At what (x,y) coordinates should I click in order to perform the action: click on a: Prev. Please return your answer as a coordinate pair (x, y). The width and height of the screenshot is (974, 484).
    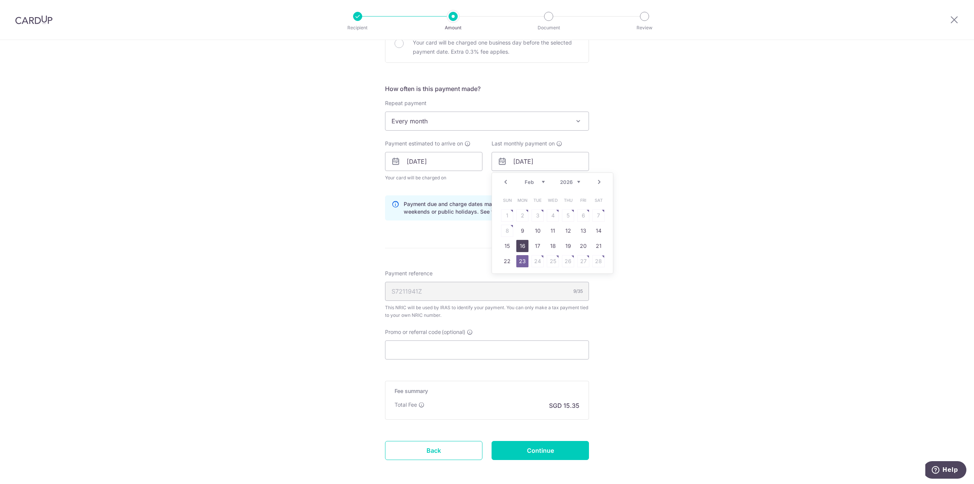
    Looking at the image, I should click on (506, 182).